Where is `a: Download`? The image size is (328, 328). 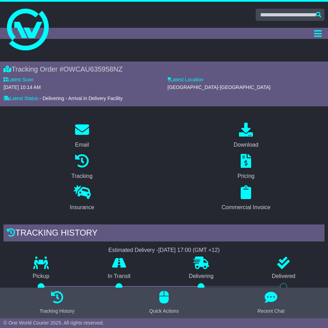 a: Download is located at coordinates (246, 136).